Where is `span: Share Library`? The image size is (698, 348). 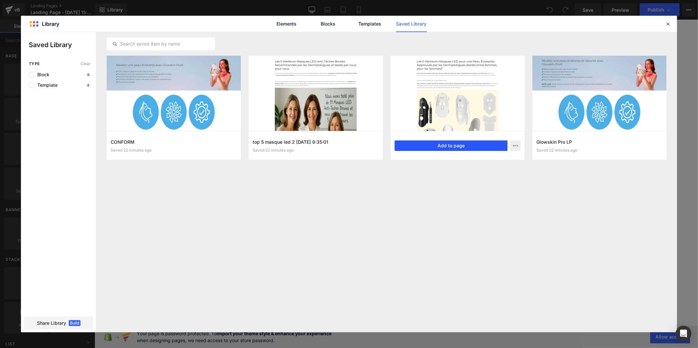 span: Share Library is located at coordinates (51, 323).